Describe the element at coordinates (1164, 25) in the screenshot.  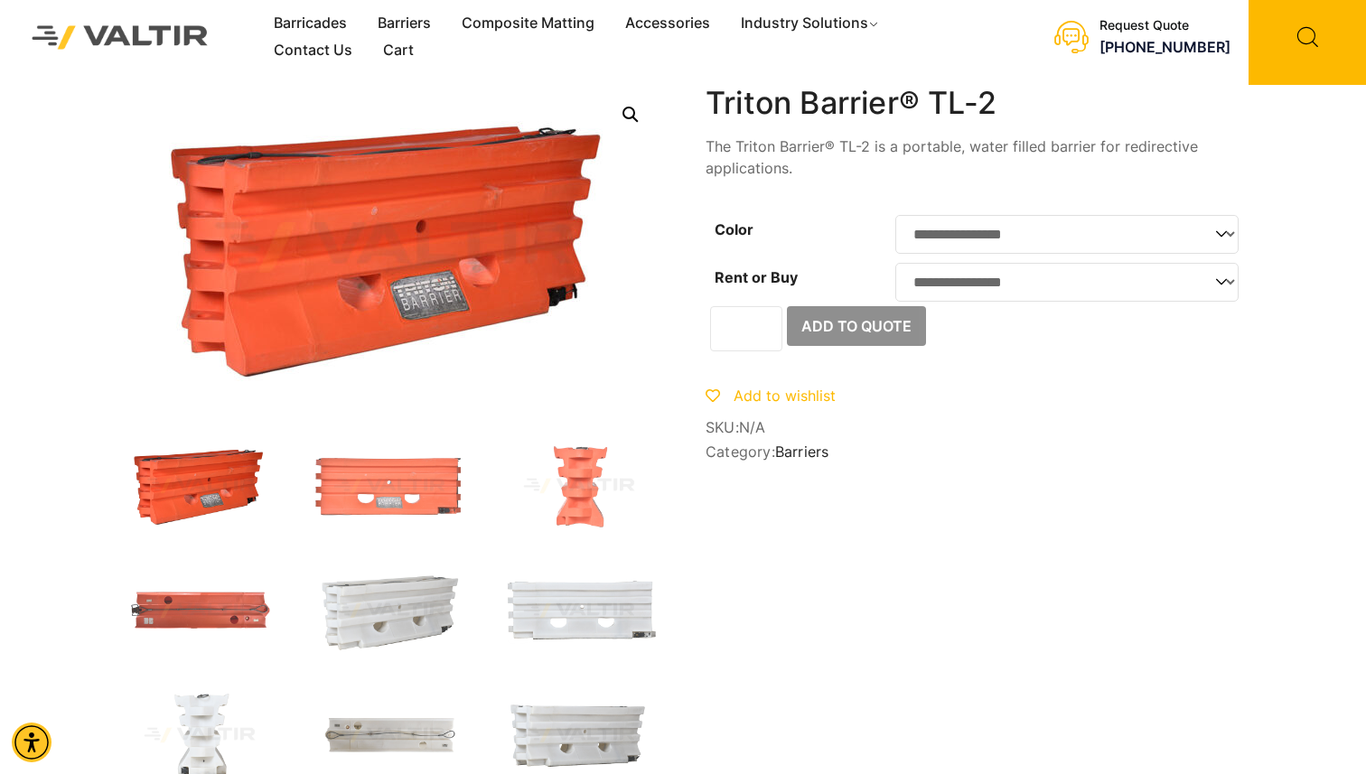
I see `div: Request Quote` at that location.